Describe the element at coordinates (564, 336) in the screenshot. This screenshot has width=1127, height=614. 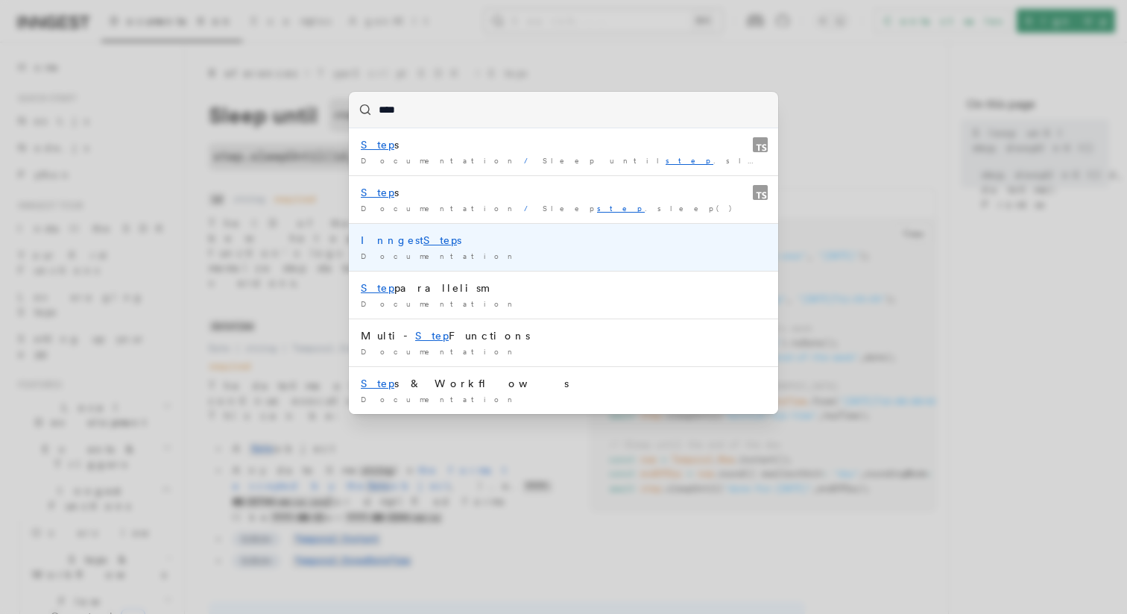
I see `div: Multi- Functions` at that location.